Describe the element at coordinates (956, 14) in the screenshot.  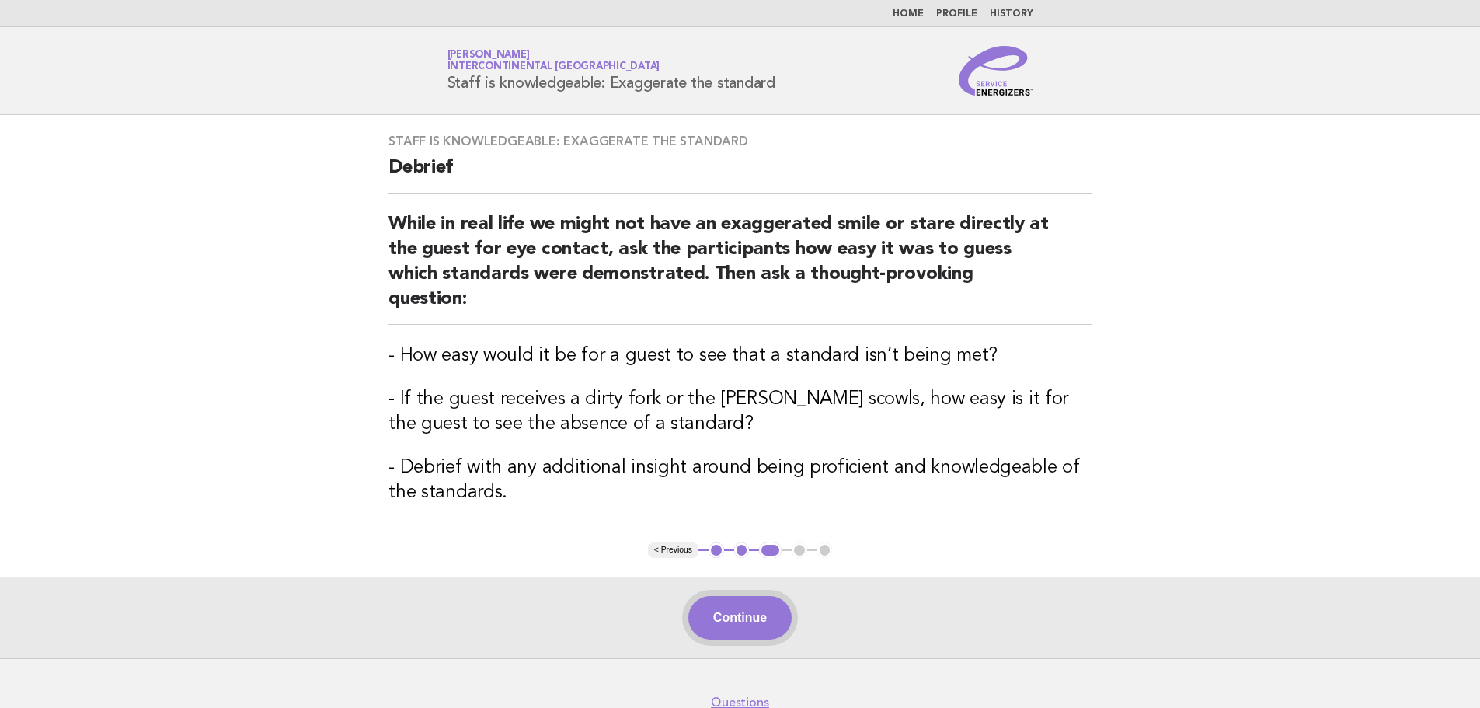
I see `a: Profile` at that location.